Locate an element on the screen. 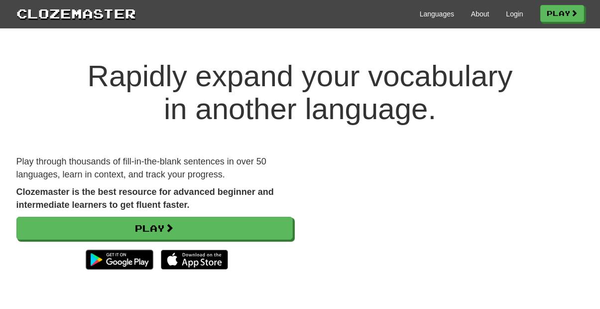 The image size is (600, 309). img: Get it on Google Play is located at coordinates (119, 259).